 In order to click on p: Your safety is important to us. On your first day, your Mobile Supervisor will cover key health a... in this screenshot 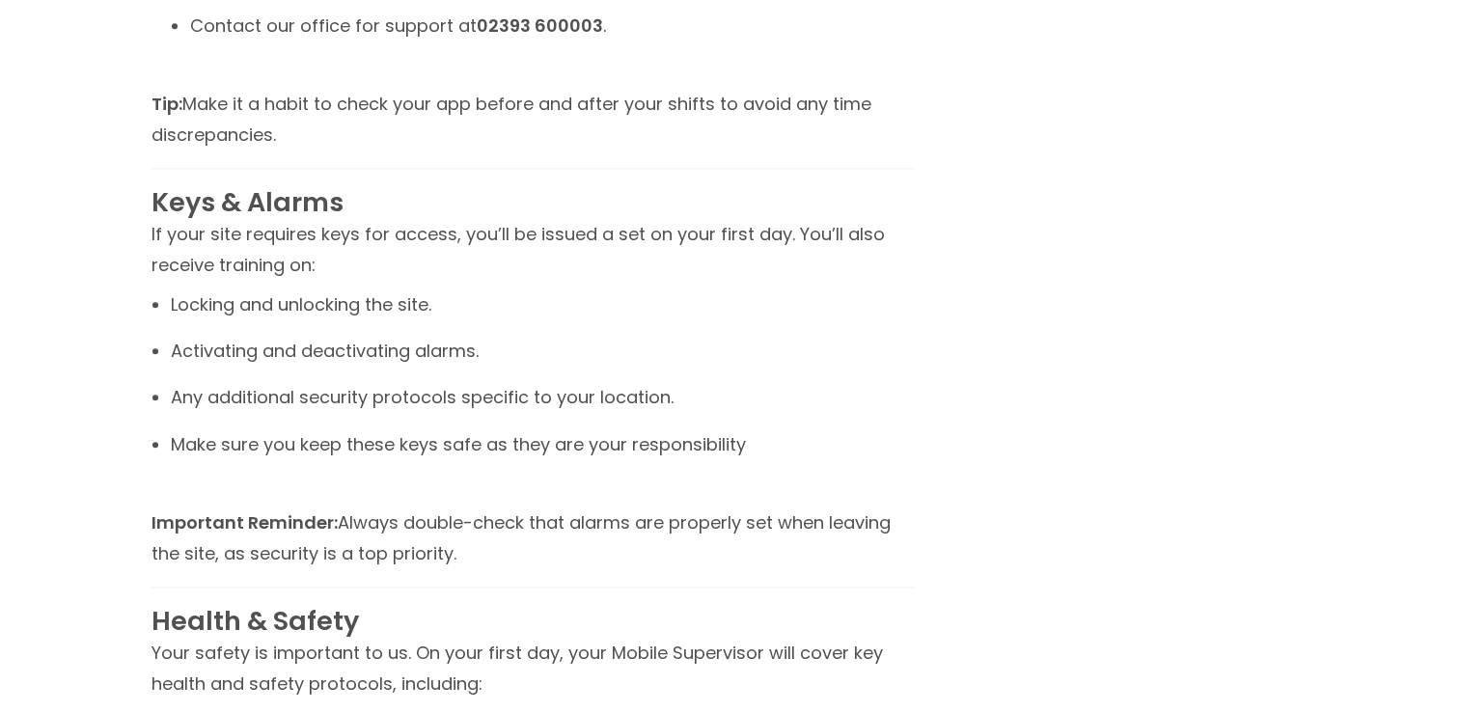, I will do `click(533, 669)`.